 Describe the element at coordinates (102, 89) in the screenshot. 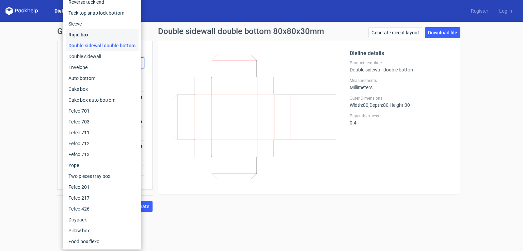

I see `div: Cake box` at that location.